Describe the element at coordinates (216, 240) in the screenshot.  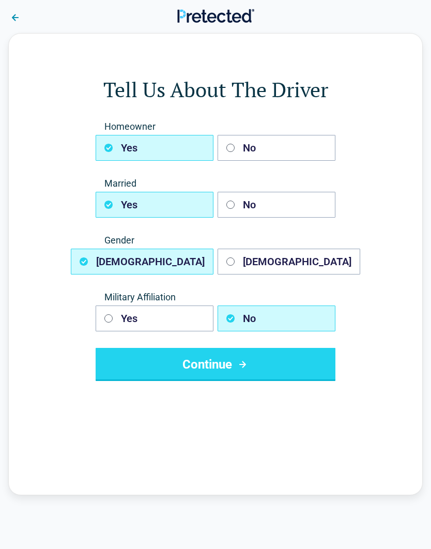
I see `span: Gender` at that location.